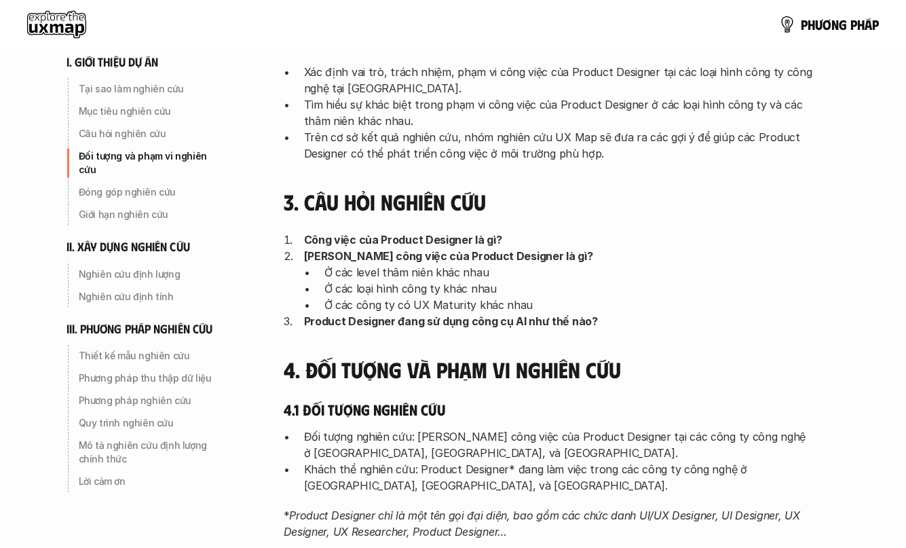  What do you see at coordinates (559, 145) in the screenshot?
I see `p: Trên cơ sở kết quả nghiên cứu, nhóm nghiên cứu UX Map sẽ đưa ra các gợi ý để giúp các Product Des...` at bounding box center [559, 145].